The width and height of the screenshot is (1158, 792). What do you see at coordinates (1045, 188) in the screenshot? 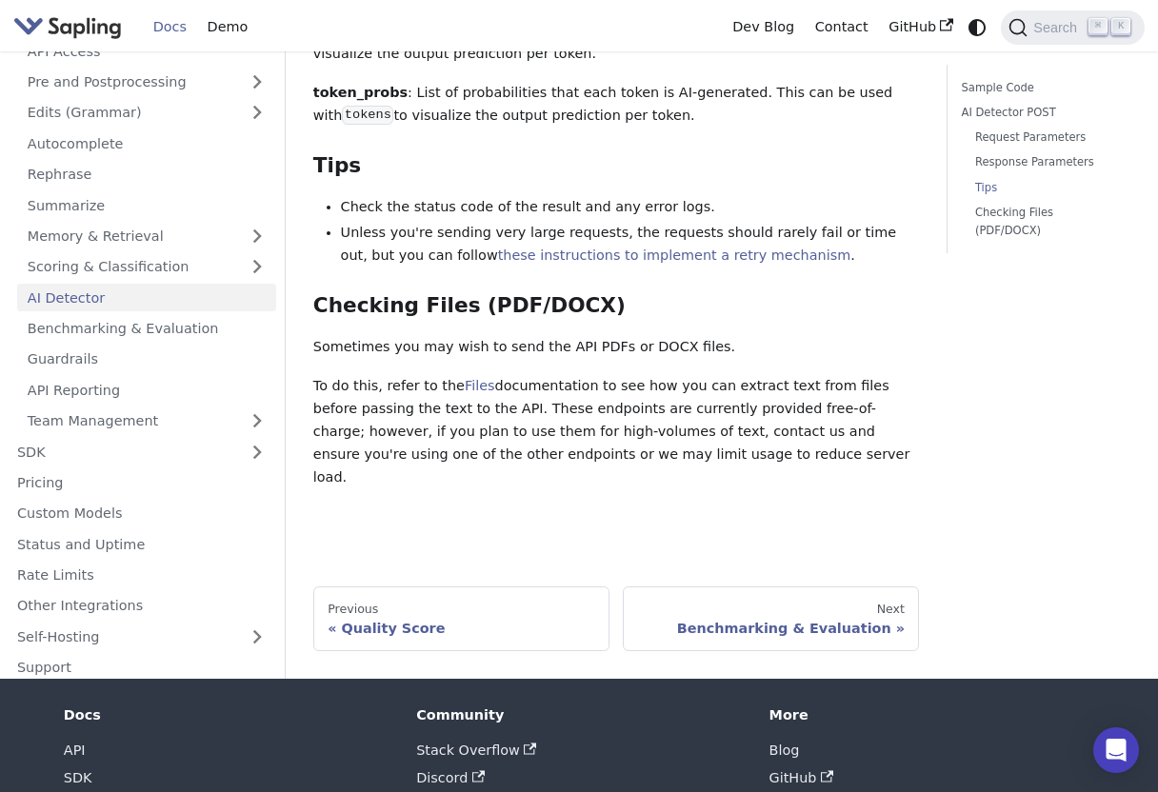
I see `a: Tips` at bounding box center [1045, 188].